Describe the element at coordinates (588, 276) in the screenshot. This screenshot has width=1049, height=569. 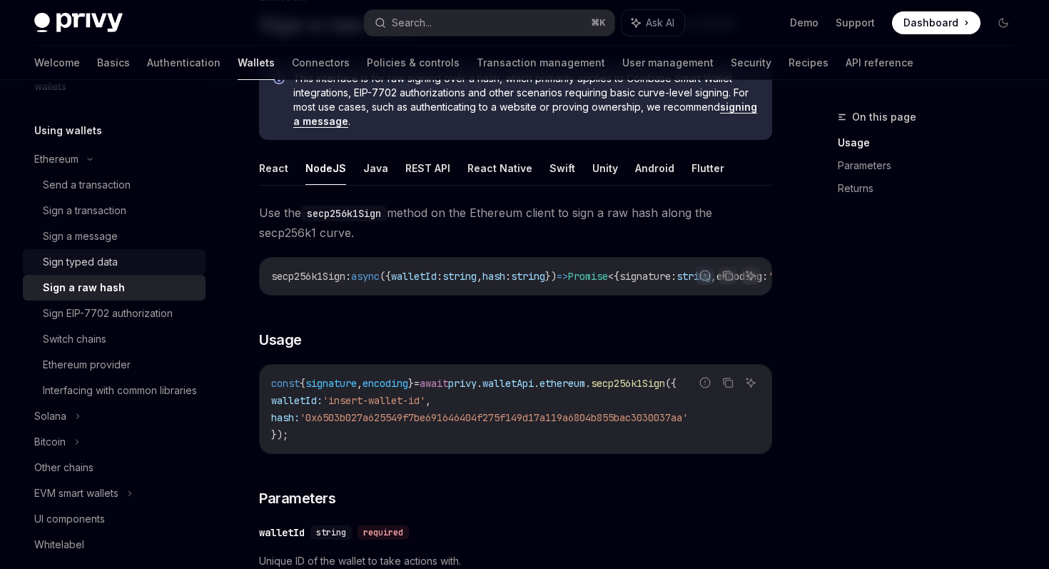
I see `span: Promise` at that location.